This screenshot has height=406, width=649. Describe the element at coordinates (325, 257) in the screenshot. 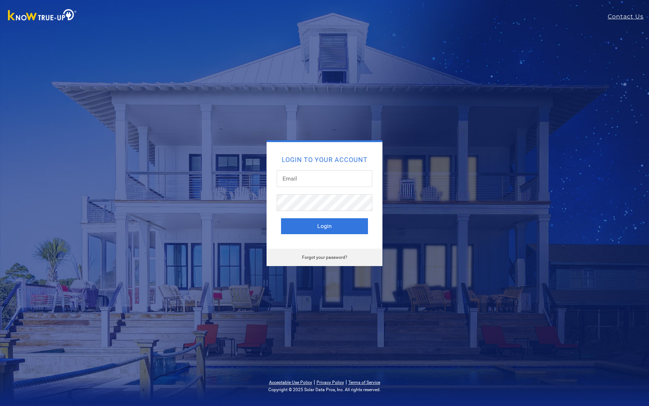

I see `a: Forgot your password?` at that location.